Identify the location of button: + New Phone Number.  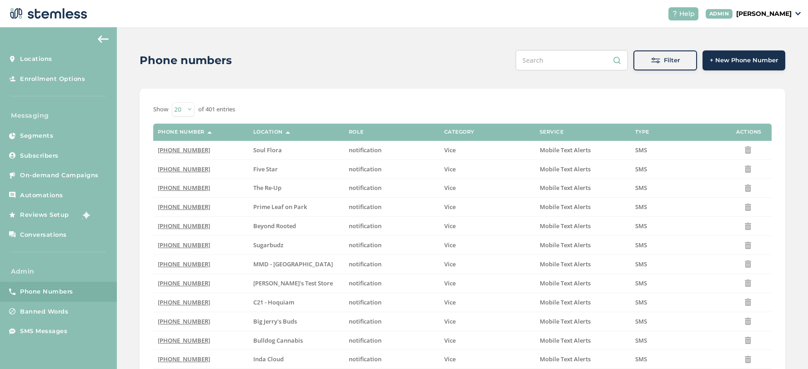
(744, 61).